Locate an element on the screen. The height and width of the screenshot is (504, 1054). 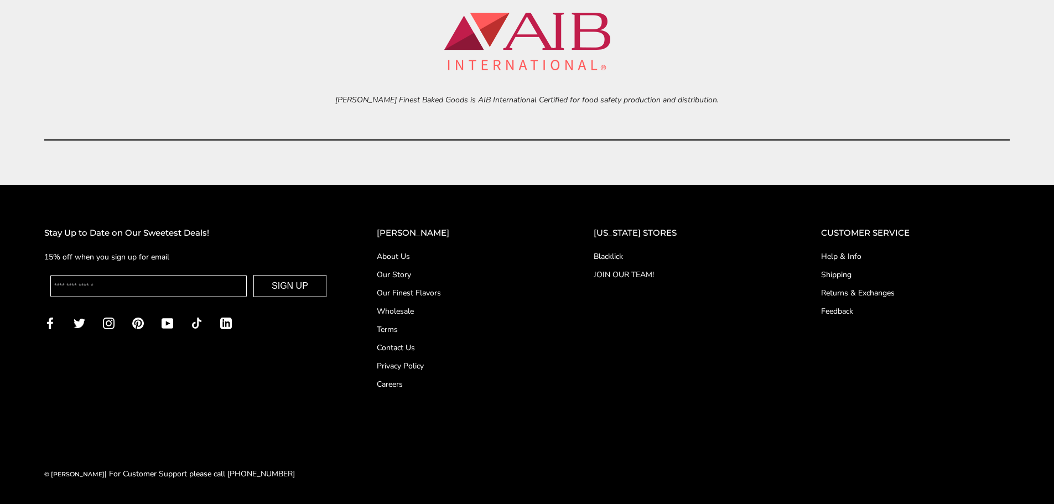
a: Wholesale is located at coordinates (463, 311).